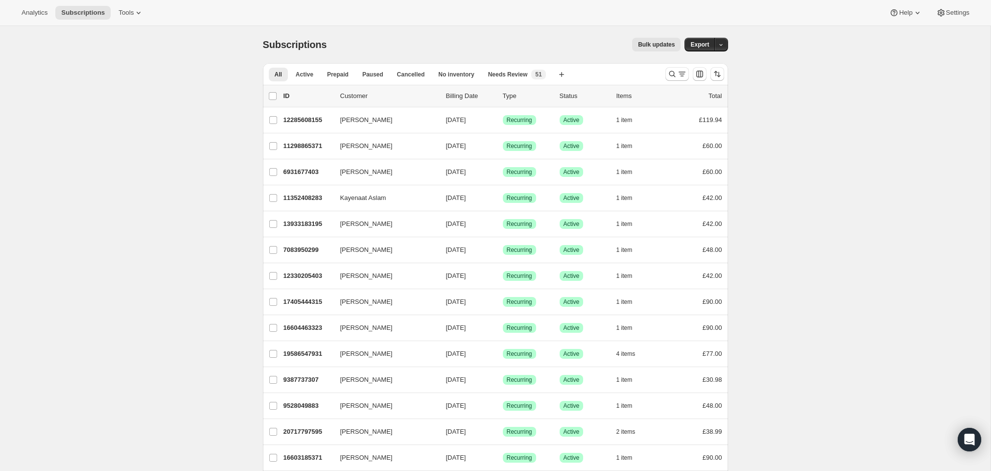 The height and width of the screenshot is (471, 991). I want to click on div: Open Intercom Messenger, so click(970, 439).